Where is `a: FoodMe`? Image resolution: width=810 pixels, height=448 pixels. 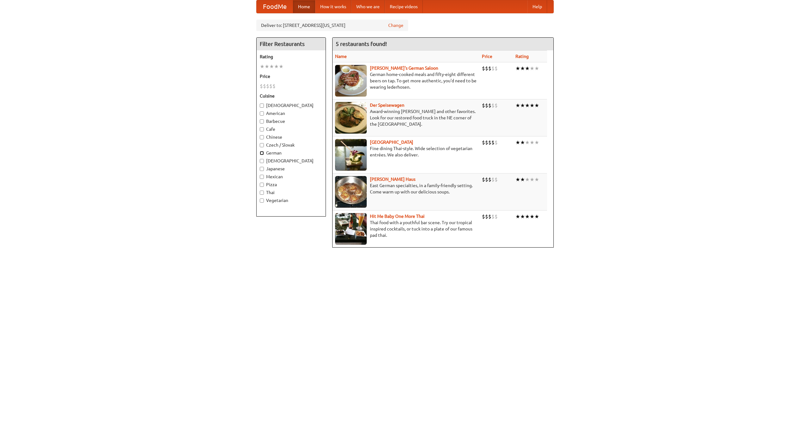 a: FoodMe is located at coordinates (275, 7).